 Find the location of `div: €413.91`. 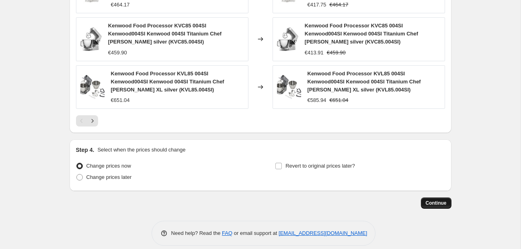

div: €413.91 is located at coordinates (314, 53).